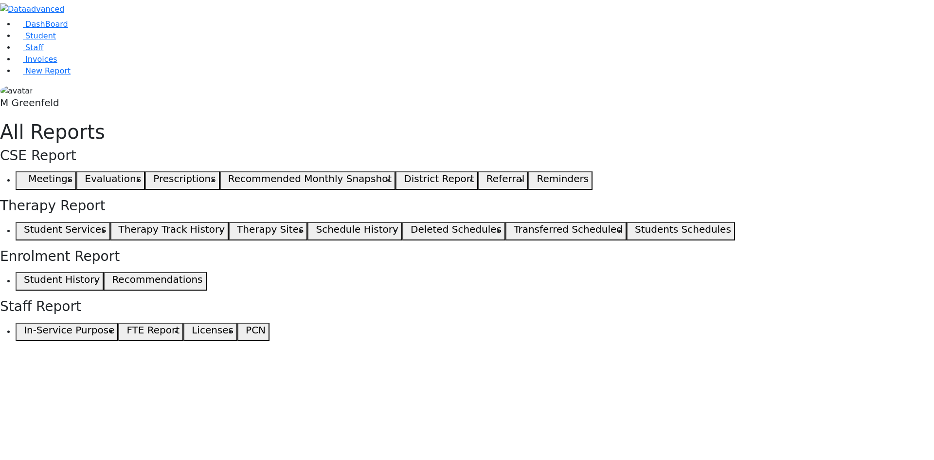 Image resolution: width=934 pixels, height=460 pixels. I want to click on h5: Student Services, so click(65, 229).